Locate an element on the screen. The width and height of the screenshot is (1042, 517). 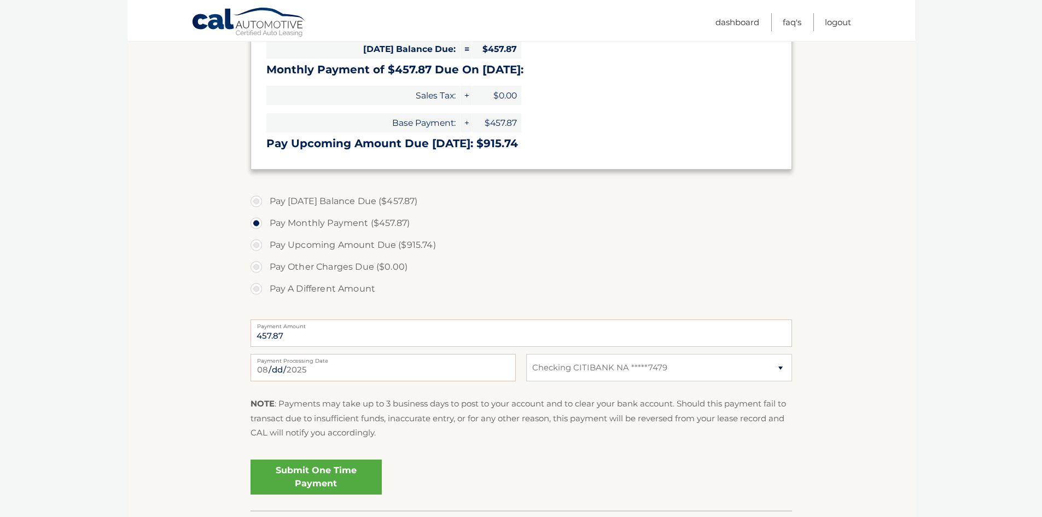
input: Payment Amount is located at coordinates (521, 333).